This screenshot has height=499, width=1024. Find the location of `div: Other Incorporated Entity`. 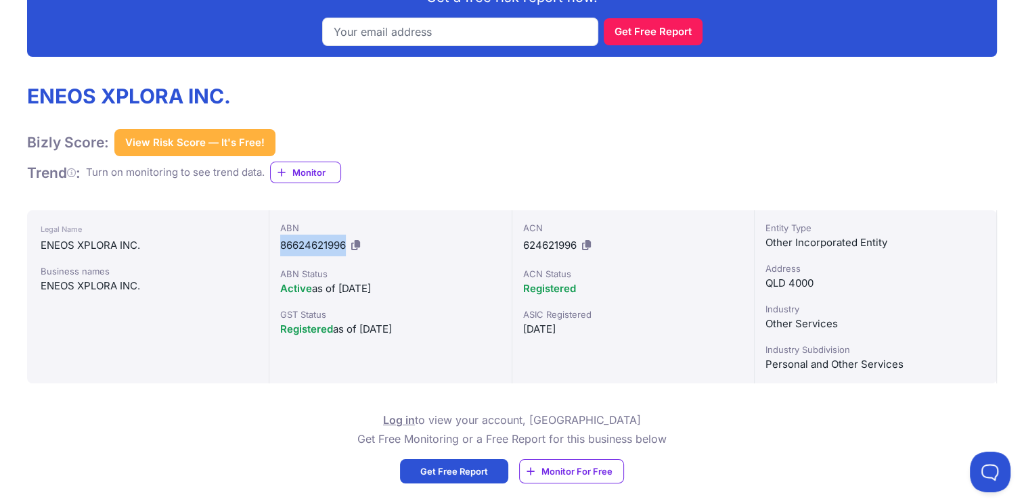

div: Other Incorporated Entity is located at coordinates (875, 243).